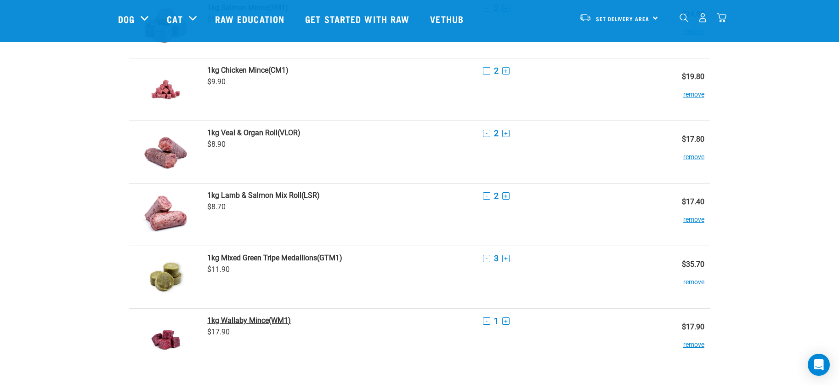  What do you see at coordinates (340, 70) in the screenshot?
I see `a: 1kg Chicken Mince(CM1)` at bounding box center [340, 70].